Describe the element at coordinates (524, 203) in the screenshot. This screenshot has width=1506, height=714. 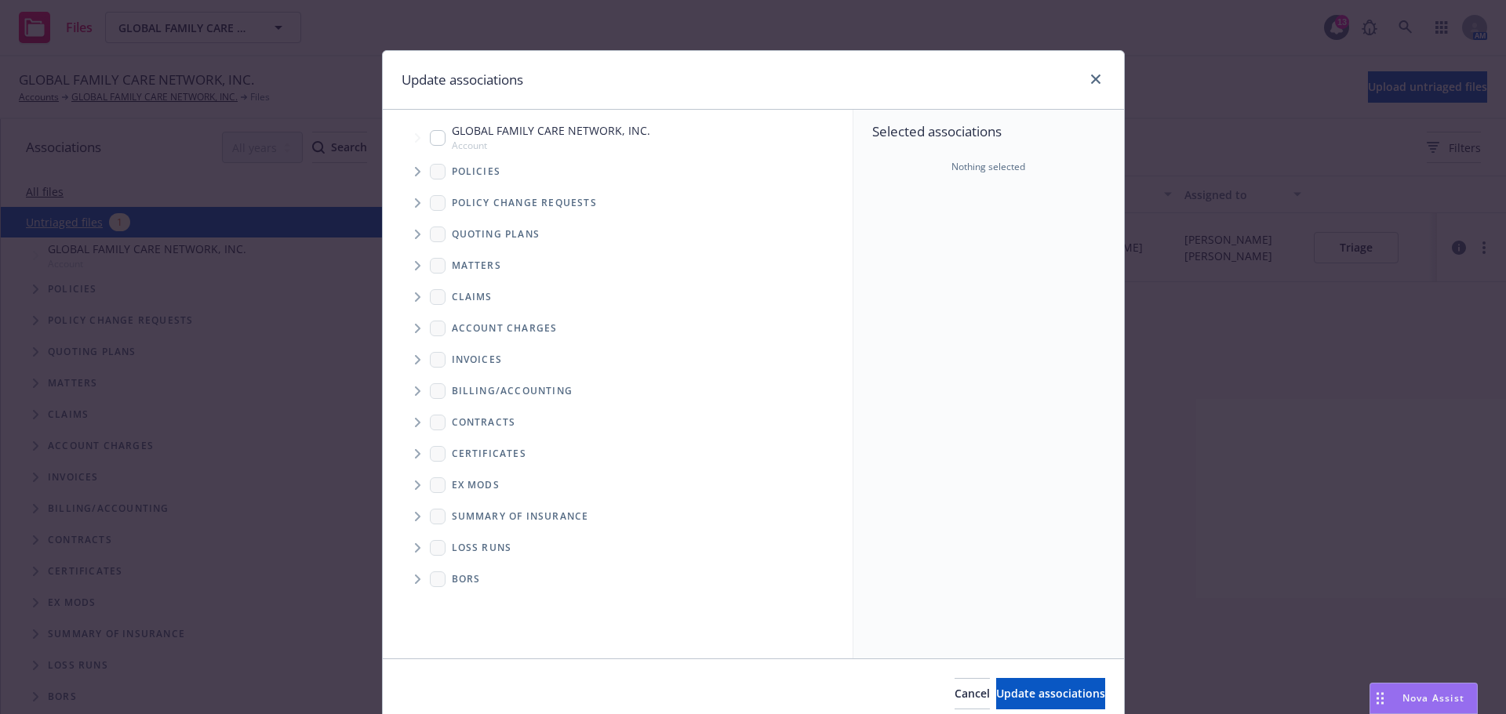
I see `span: Policy change requests` at that location.